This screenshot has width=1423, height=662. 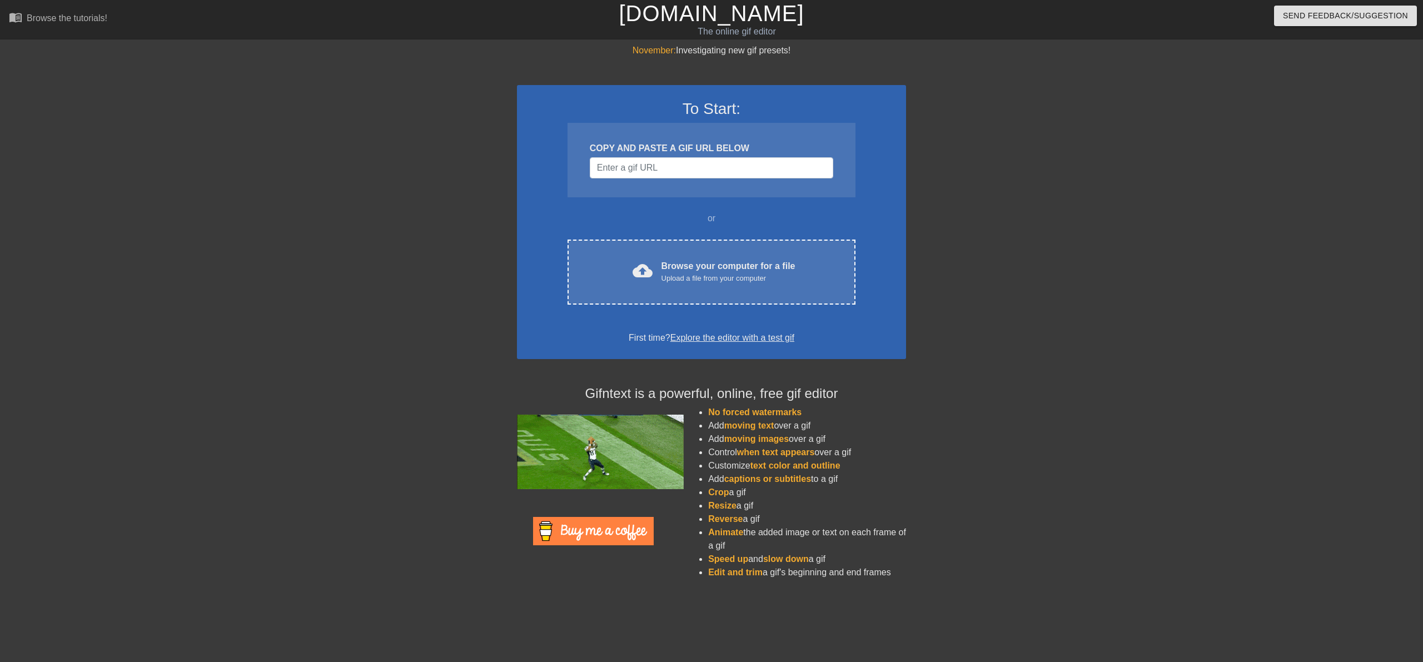 What do you see at coordinates (600, 452) in the screenshot?
I see `img: football_small.gif` at bounding box center [600, 452].